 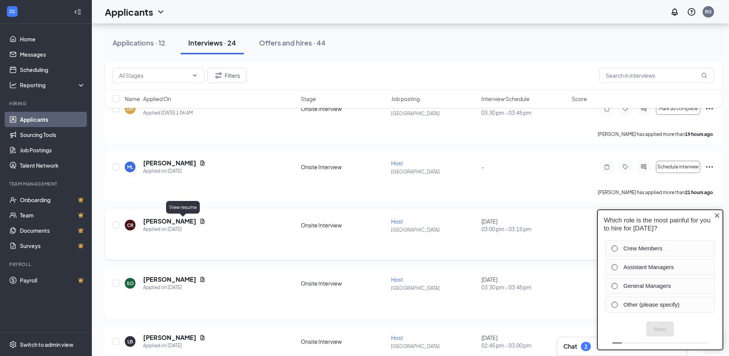 I want to click on span: Job posting, so click(x=405, y=99).